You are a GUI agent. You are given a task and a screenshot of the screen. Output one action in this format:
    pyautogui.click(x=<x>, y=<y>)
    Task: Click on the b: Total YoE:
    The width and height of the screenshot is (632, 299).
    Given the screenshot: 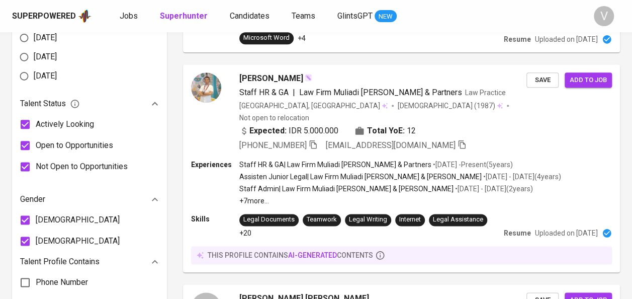 What is the action you would take?
    pyautogui.click(x=385, y=131)
    